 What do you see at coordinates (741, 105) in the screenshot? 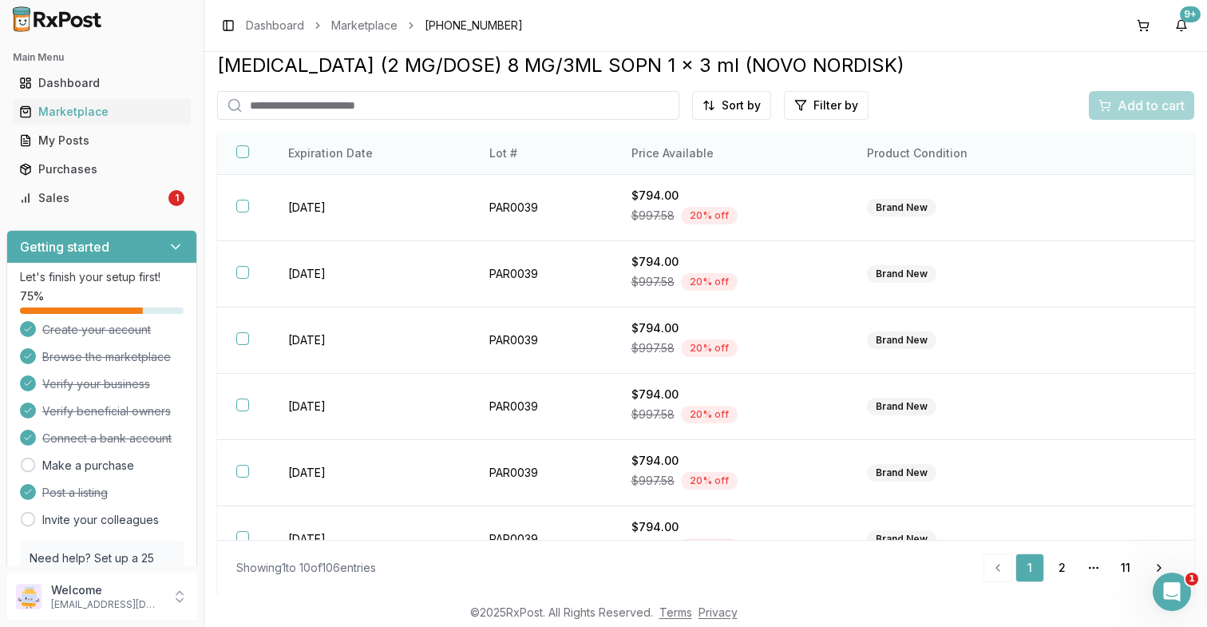
I see `span: Sort by` at bounding box center [741, 105].